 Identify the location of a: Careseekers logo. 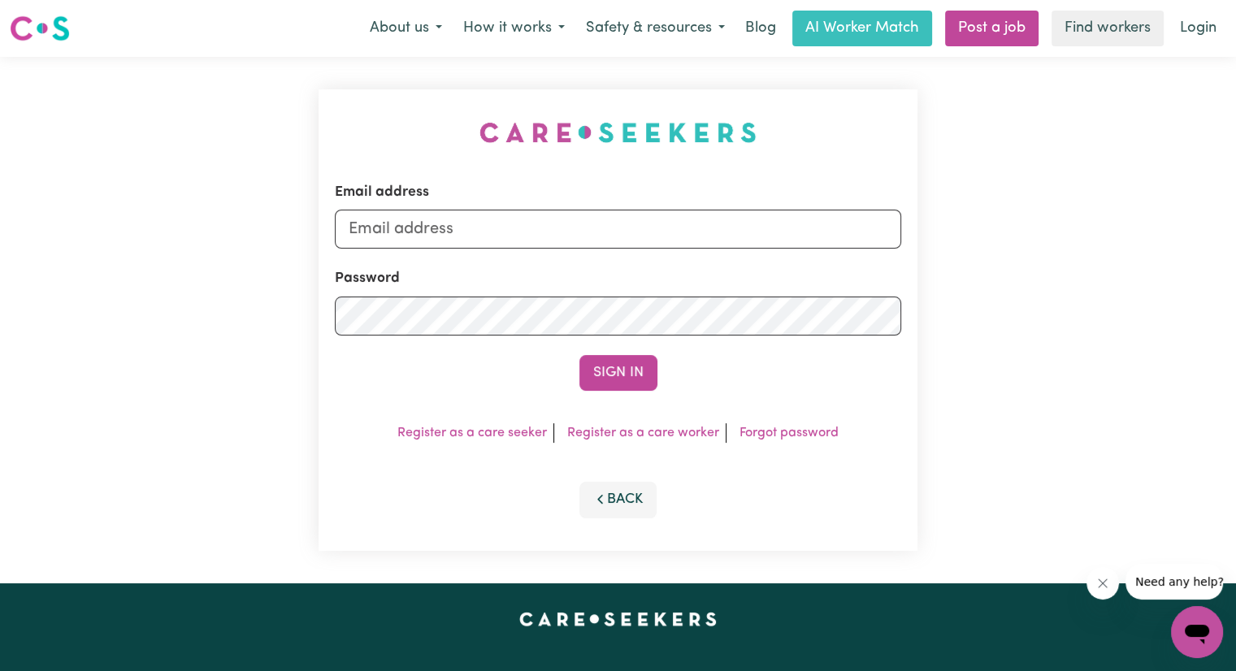
(40, 28).